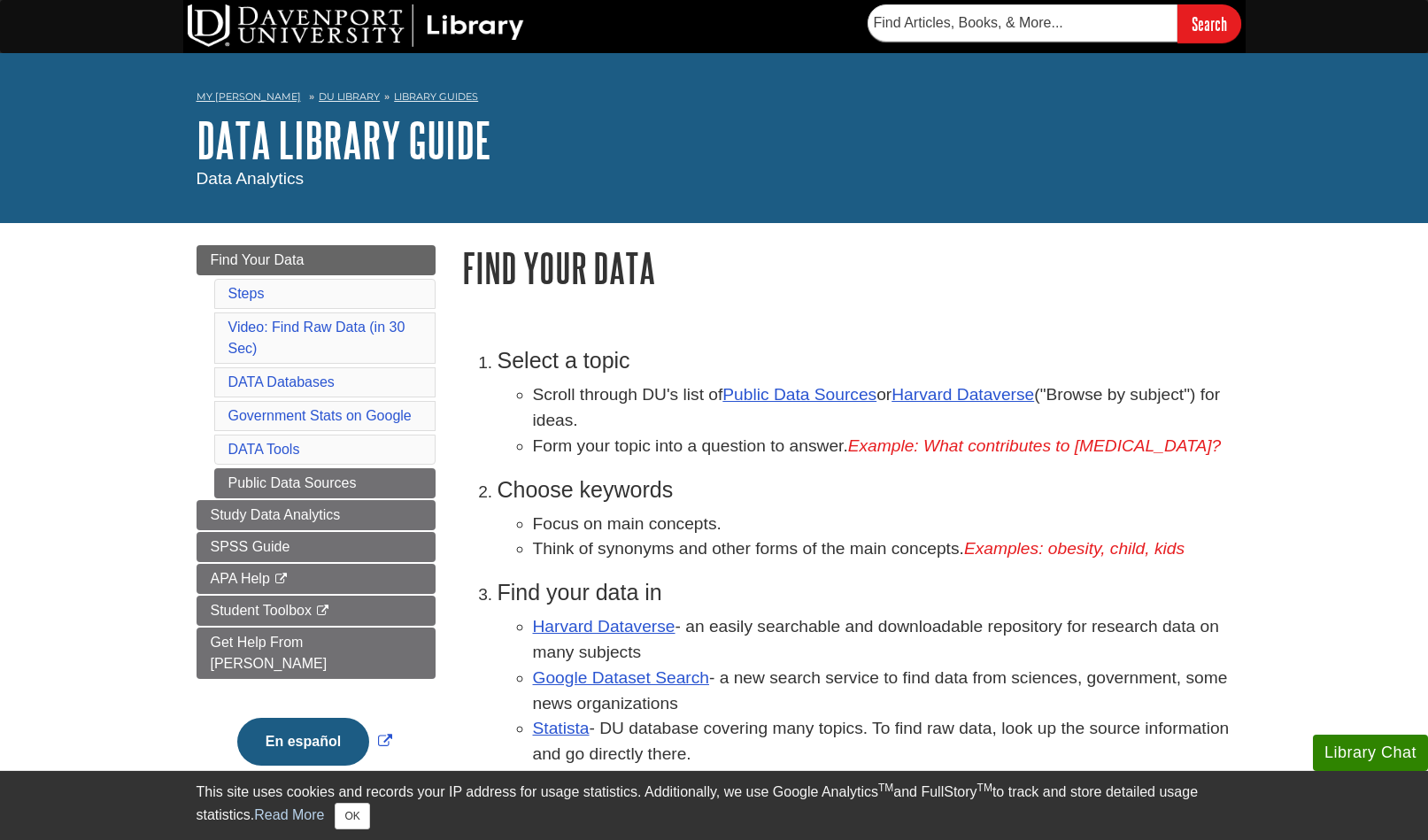 Image resolution: width=1428 pixels, height=840 pixels. What do you see at coordinates (316, 260) in the screenshot?
I see `a: Find Your Data` at bounding box center [316, 260].